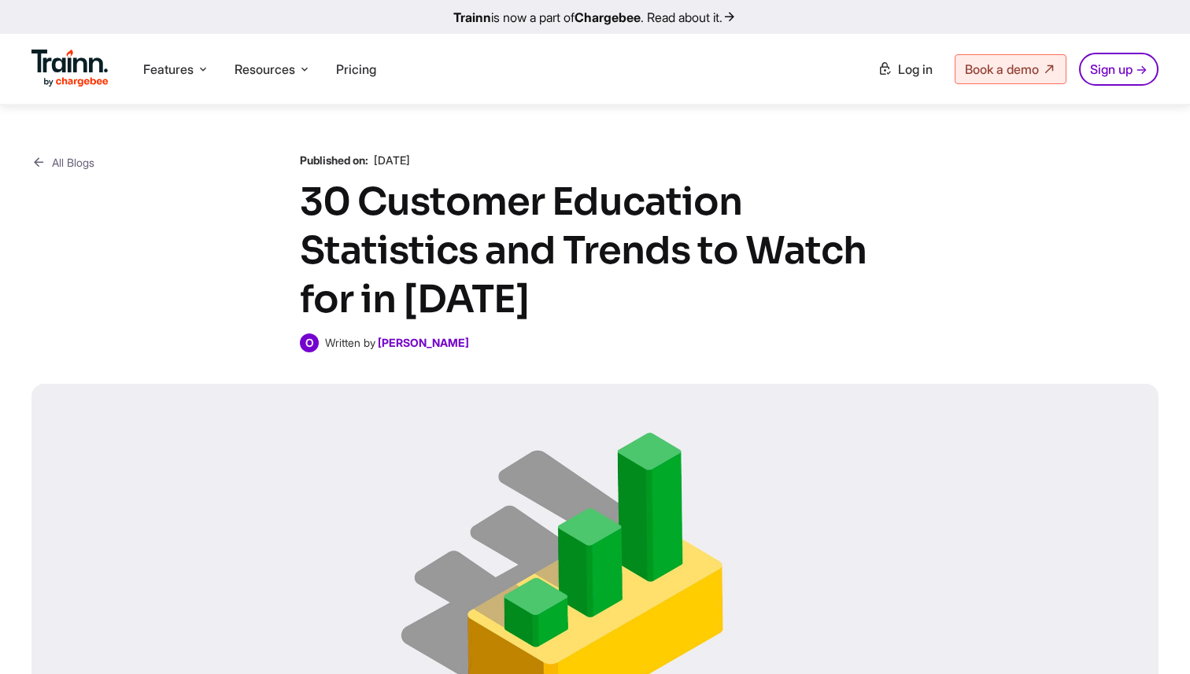 This screenshot has height=674, width=1190. I want to click on span: Pricing, so click(356, 69).